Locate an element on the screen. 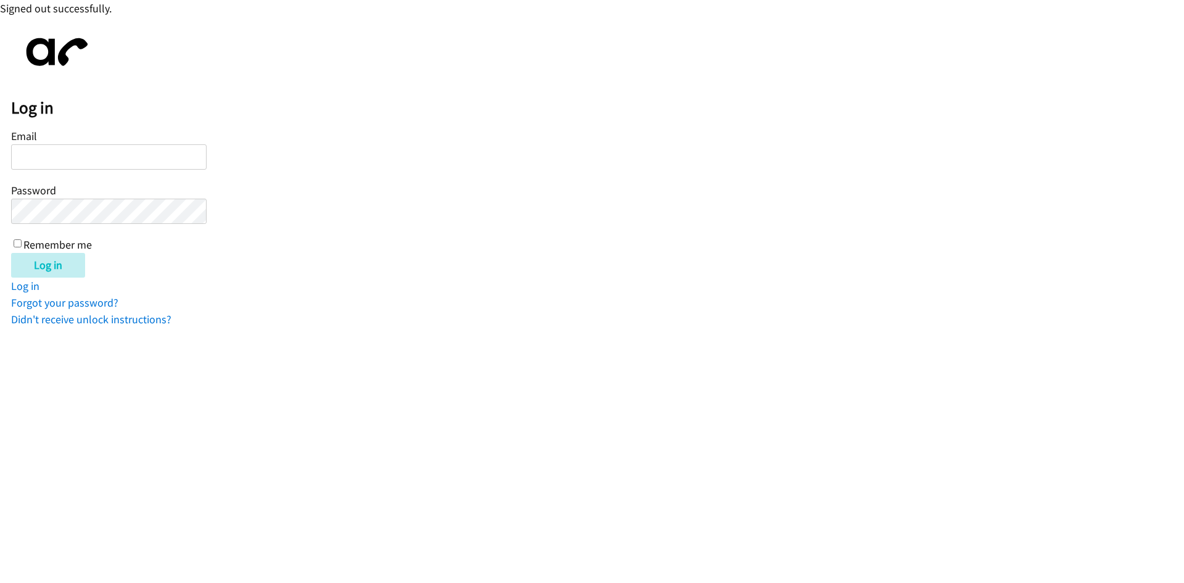  a: Log in is located at coordinates (25, 286).